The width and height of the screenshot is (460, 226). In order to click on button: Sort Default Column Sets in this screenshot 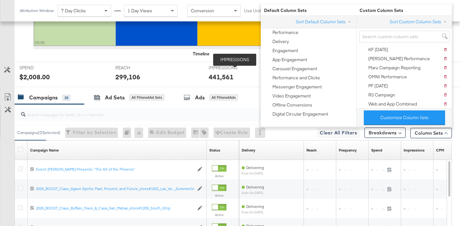, I will do `click(325, 22)`.